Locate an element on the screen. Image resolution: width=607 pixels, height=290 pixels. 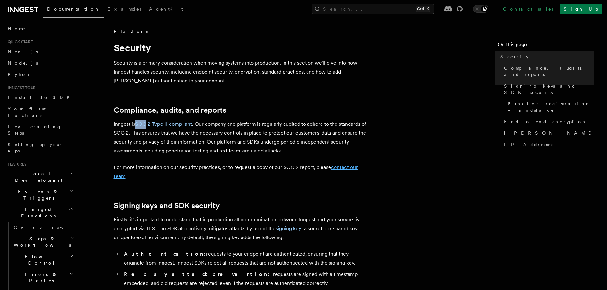
a: Next.js is located at coordinates (40, 52).